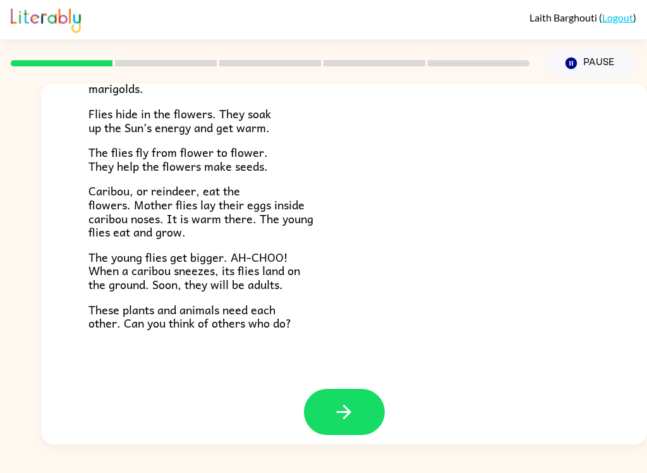  What do you see at coordinates (201, 211) in the screenshot?
I see `span: Caribou, or reindeer, eat the flowers. Mother flies lay their eggs inside caribou noses. It is wa...` at bounding box center [201, 211].